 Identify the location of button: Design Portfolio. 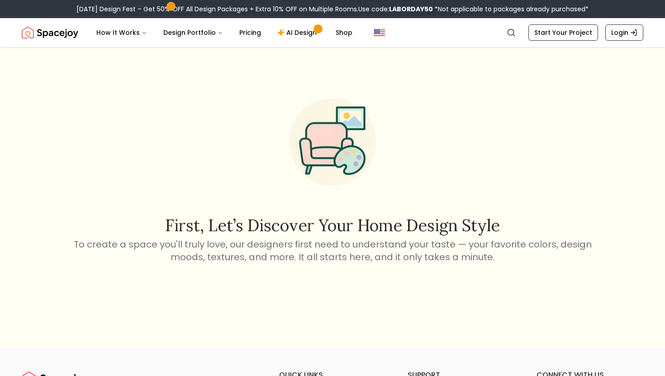
(193, 33).